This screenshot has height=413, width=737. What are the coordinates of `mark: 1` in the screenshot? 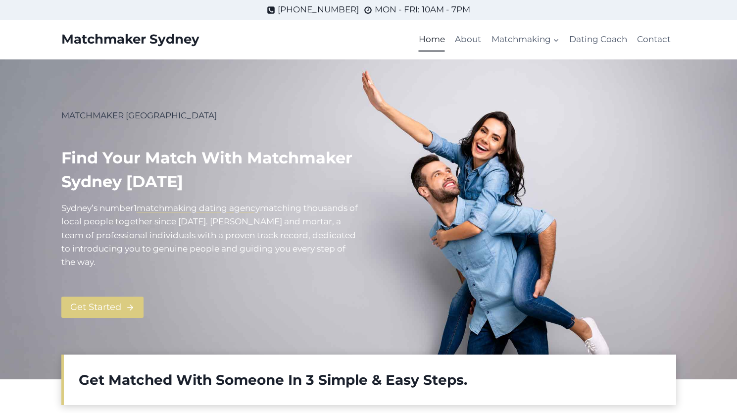 It's located at (135, 208).